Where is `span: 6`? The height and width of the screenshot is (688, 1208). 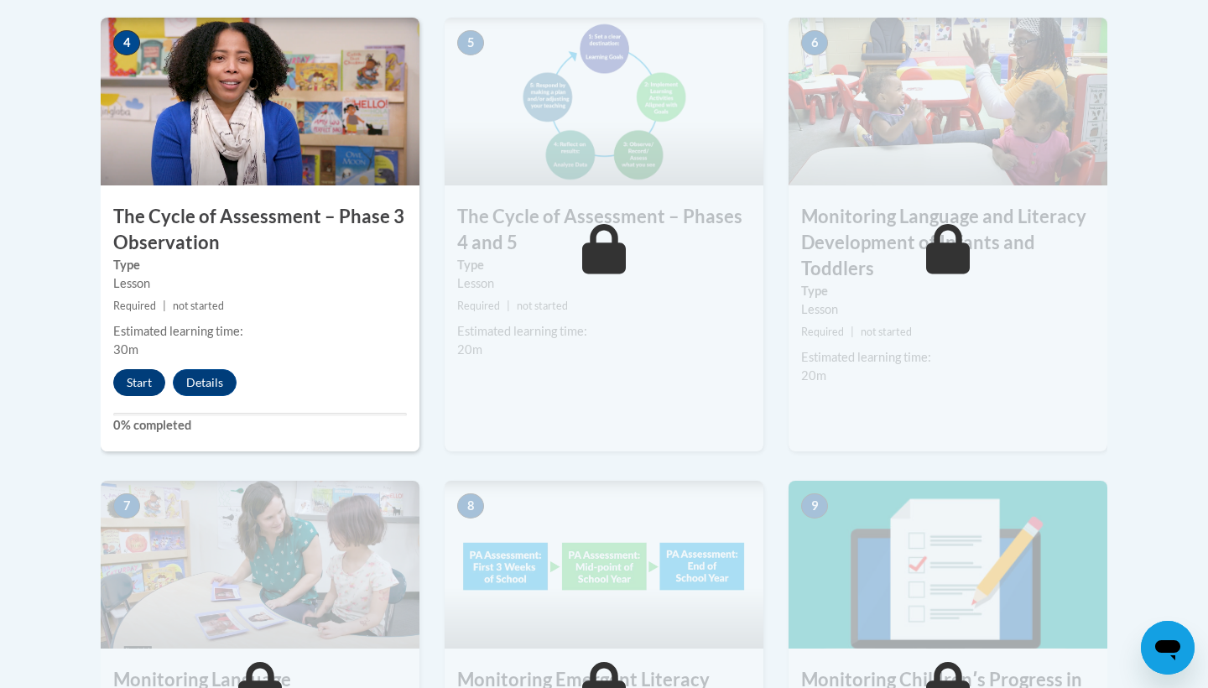
span: 6 is located at coordinates (815, 43).